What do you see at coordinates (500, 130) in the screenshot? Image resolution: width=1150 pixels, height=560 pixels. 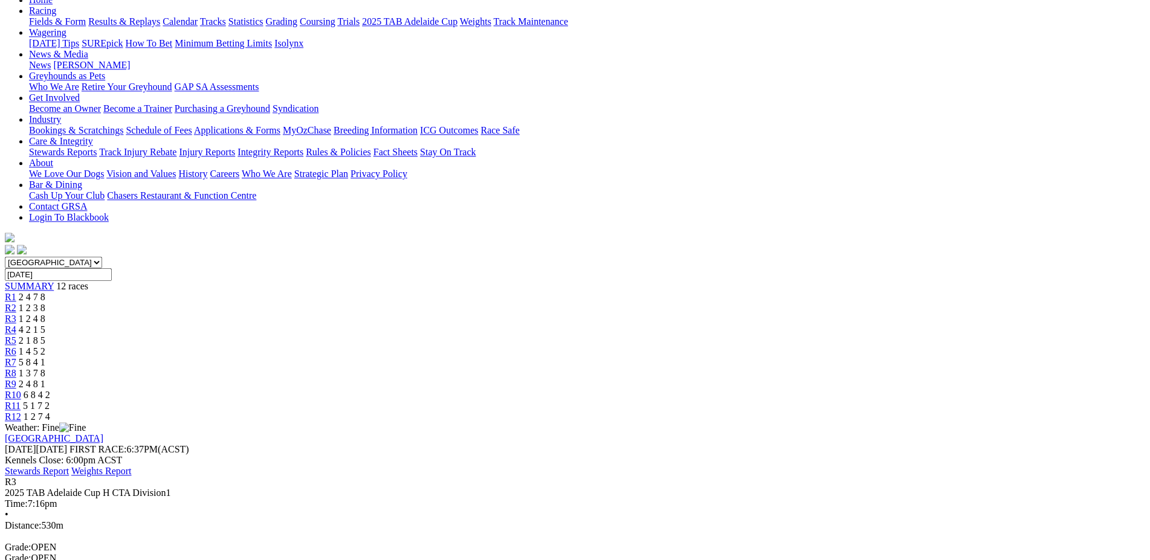 I see `a: Race Safe` at bounding box center [500, 130].